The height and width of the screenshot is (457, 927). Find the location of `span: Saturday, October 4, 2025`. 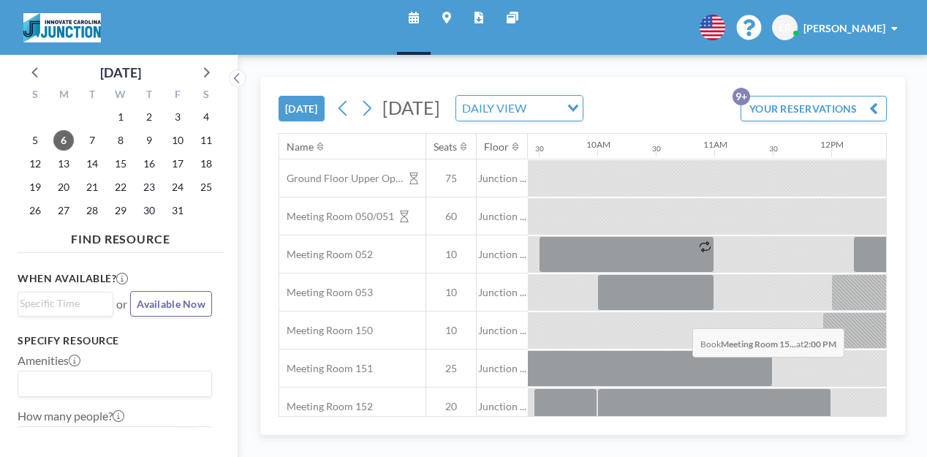

span: Saturday, October 4, 2025 is located at coordinates (206, 117).